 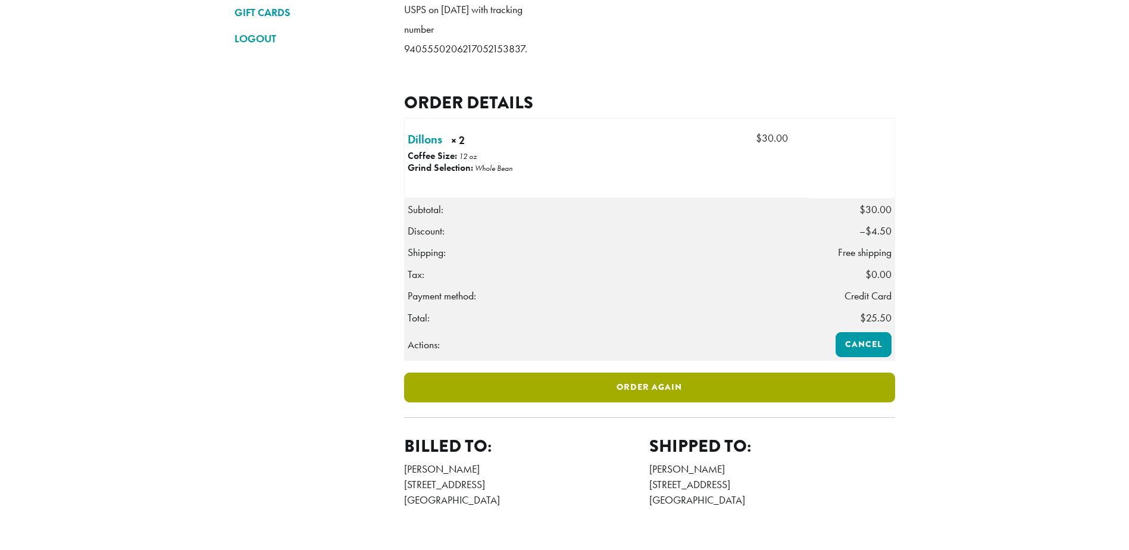 I want to click on span: 4.50, so click(x=878, y=231).